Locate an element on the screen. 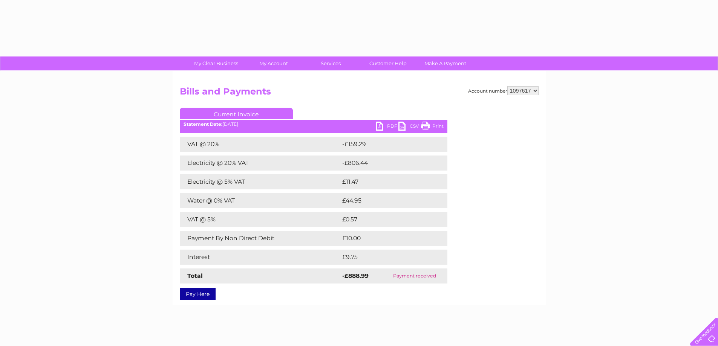  td: Payment By Non Direct Debit is located at coordinates (260, 239).